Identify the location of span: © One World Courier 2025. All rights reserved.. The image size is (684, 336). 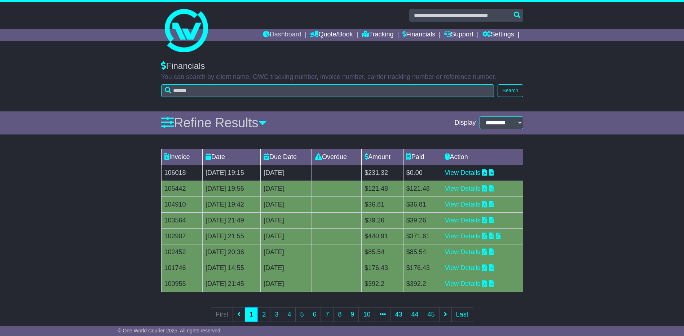
(169, 331).